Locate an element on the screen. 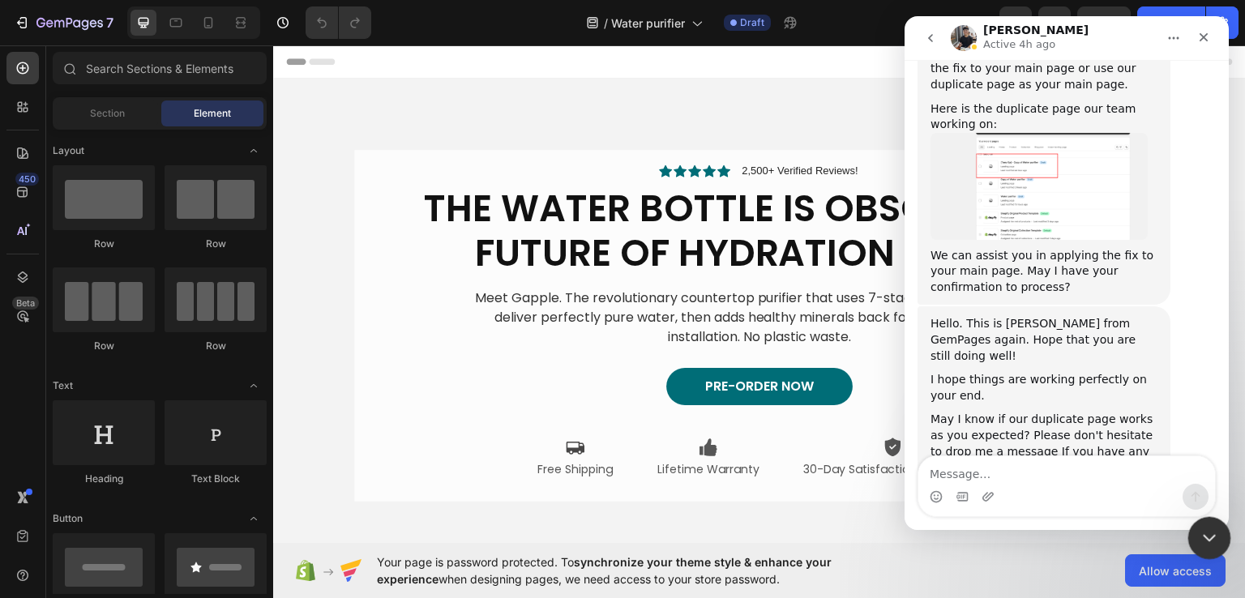  button: Home is located at coordinates (269, 22).